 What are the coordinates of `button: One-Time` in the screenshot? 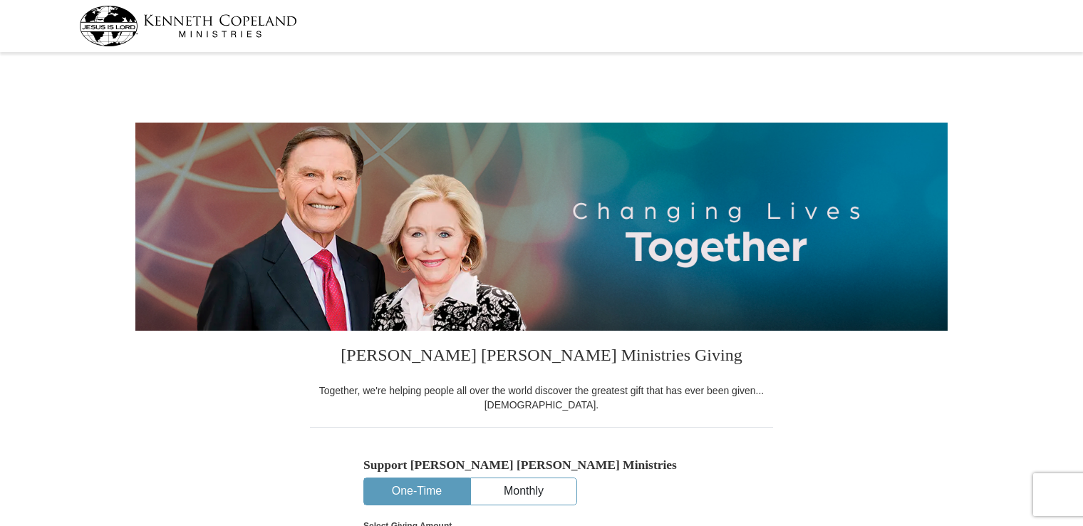 It's located at (417, 491).